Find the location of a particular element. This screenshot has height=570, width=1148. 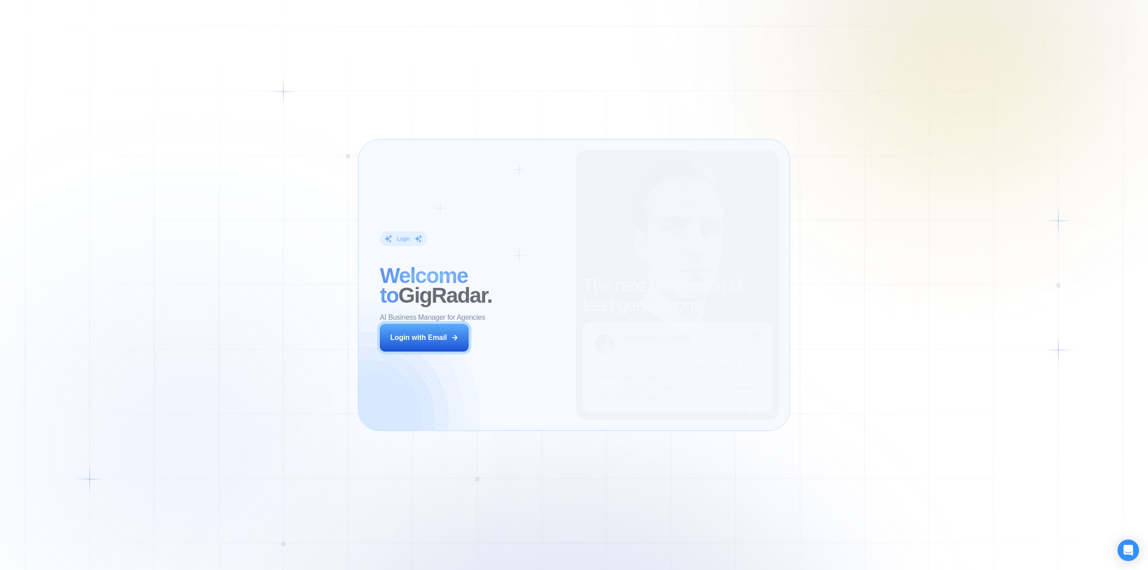

p: Previously, we had a 5% to 7% reply rate on Upwork, but now our sales increased by 17%-20%. This ... is located at coordinates (677, 382).